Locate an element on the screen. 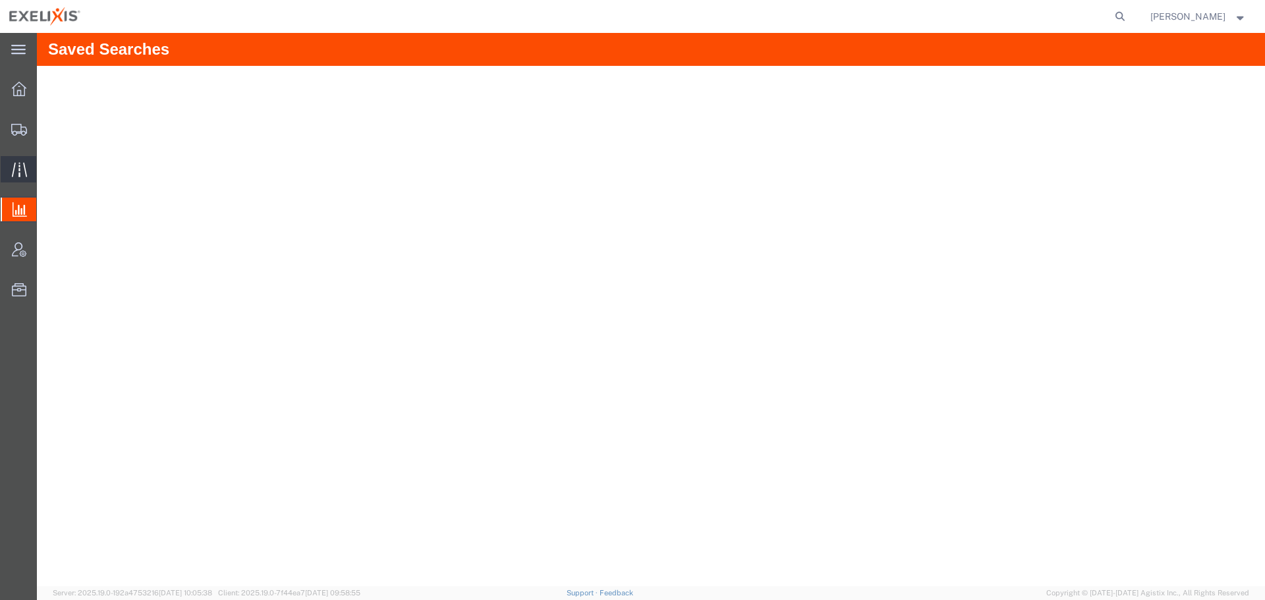 The image size is (1265, 600). h1: Saved Searches is located at coordinates (72, 16).